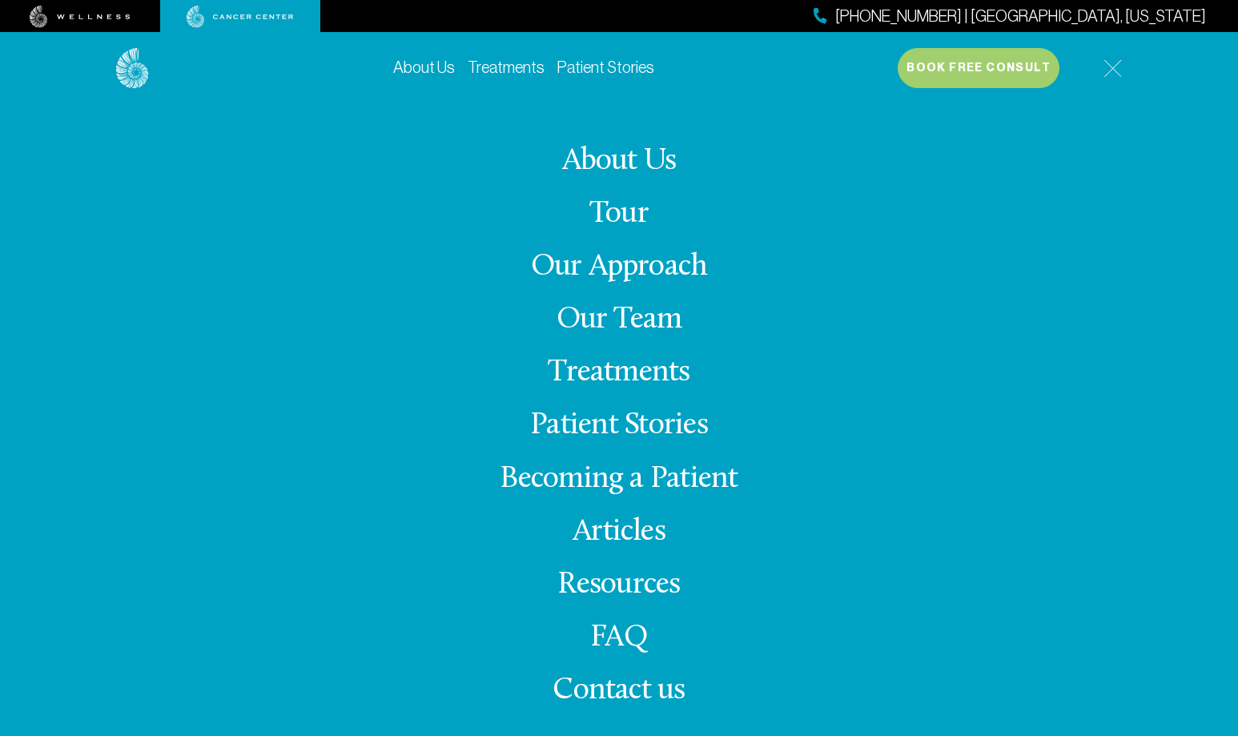  What do you see at coordinates (619, 532) in the screenshot?
I see `a: Articles` at bounding box center [619, 532].